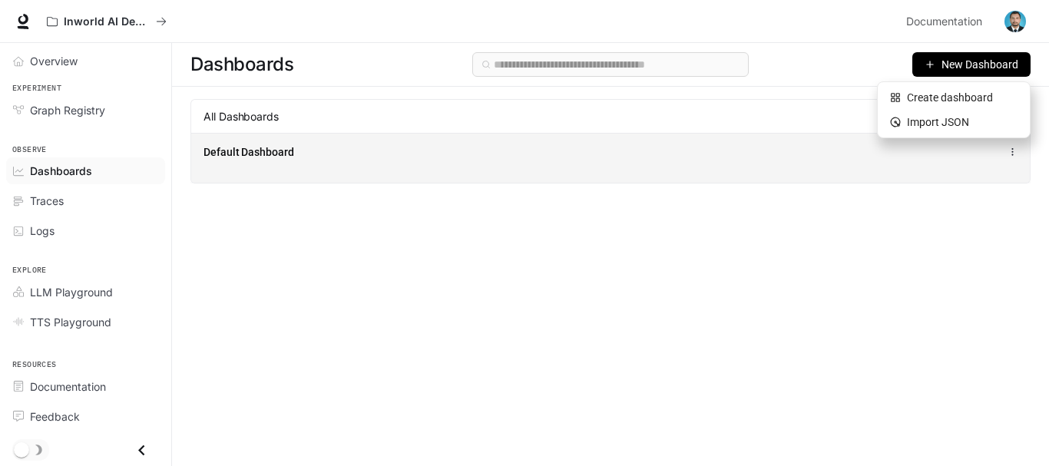  Describe the element at coordinates (107, 22) in the screenshot. I see `p: Inworld AI Demos` at that location.